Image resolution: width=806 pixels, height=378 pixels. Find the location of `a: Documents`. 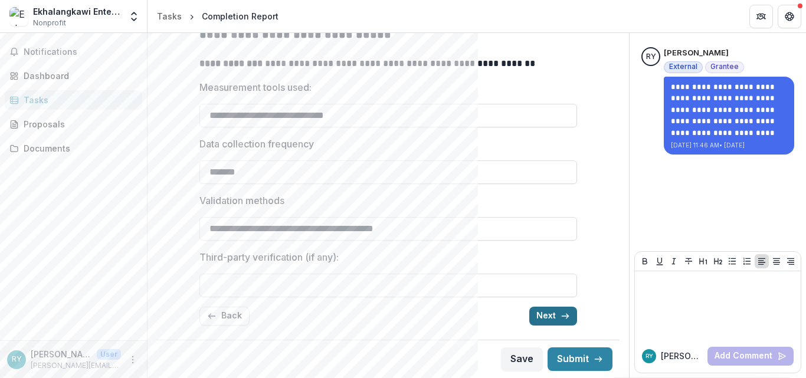

a: Documents is located at coordinates (73, 148).